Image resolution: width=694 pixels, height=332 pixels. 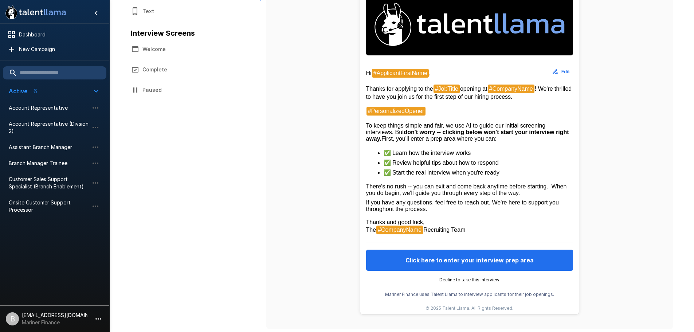 What do you see at coordinates (439, 138) in the screenshot?
I see `span: First, you'll enter a prep area where you can:` at bounding box center [439, 138].